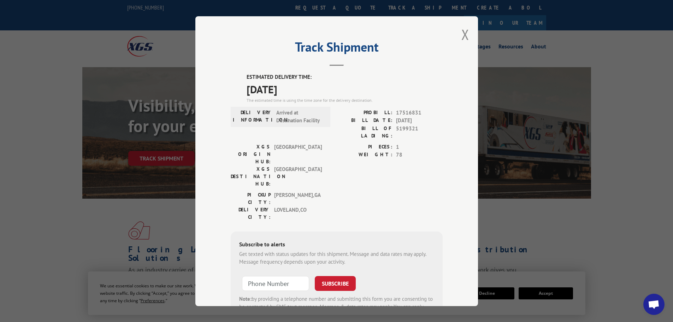 This screenshot has height=322, width=673. I want to click on label: ESTIMATED DELIVERY TIME:, so click(345, 77).